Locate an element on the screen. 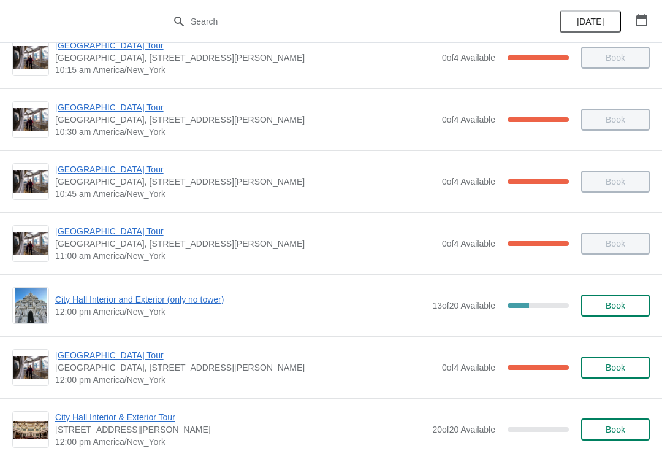  span: 11:00 am America/New_York is located at coordinates (245, 256).